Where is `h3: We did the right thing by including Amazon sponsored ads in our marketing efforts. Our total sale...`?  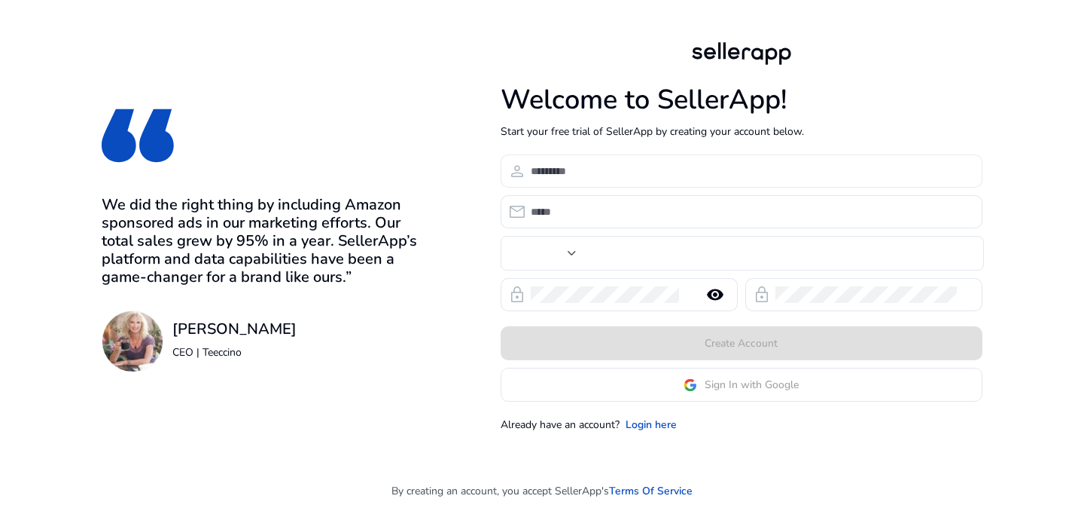
h3: We did the right thing by including Amazon sponsored ads in our marketing efforts. Our total sale... is located at coordinates (262, 241).